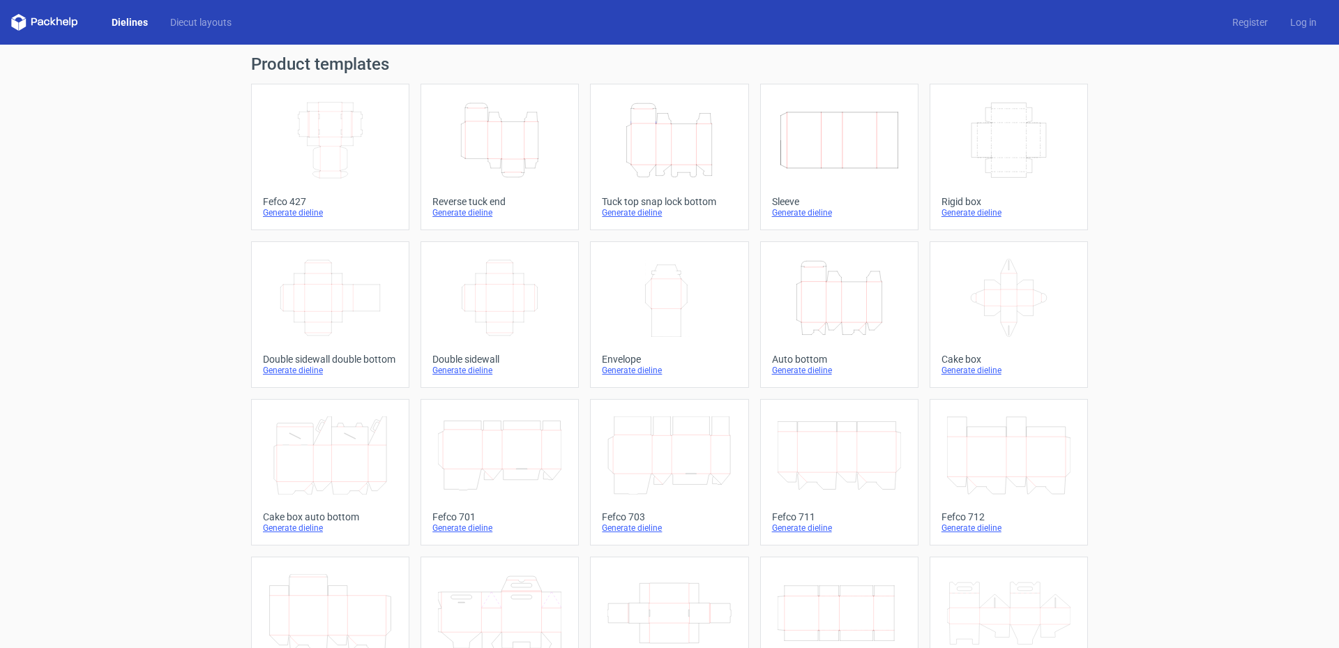  What do you see at coordinates (839, 472) in the screenshot?
I see `a: Fefco 711Generate dieline` at bounding box center [839, 472].